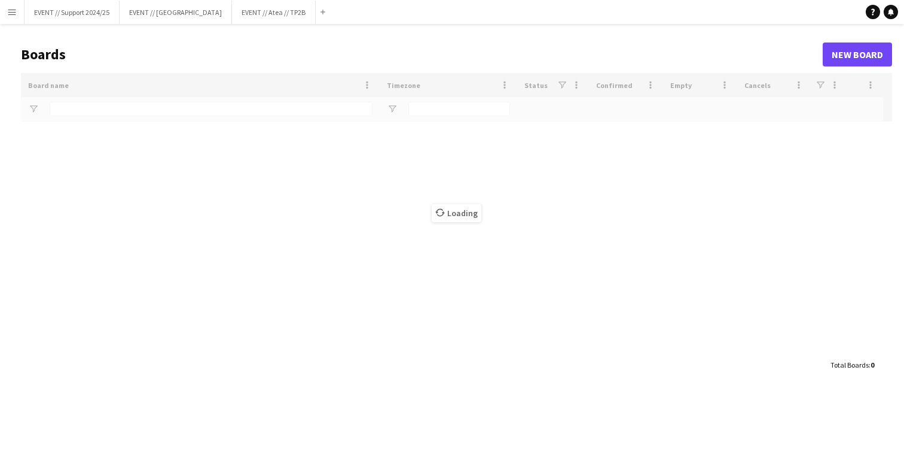 The height and width of the screenshot is (461, 904). I want to click on button: EVENT // Atea // TP2B, so click(274, 12).